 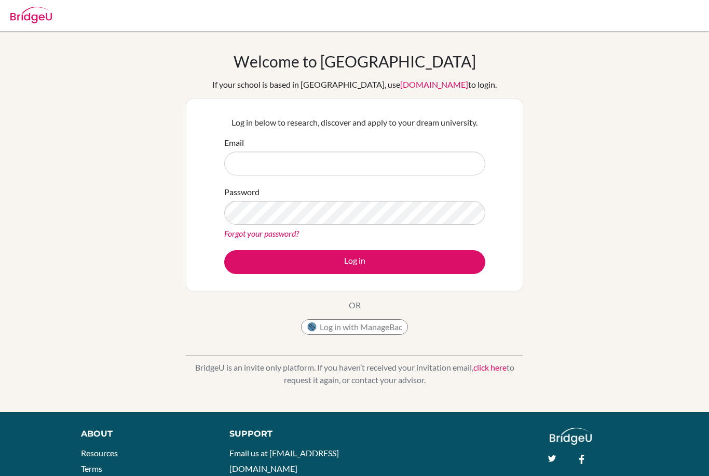 What do you see at coordinates (570, 436) in the screenshot?
I see `img: logo_white@2x-f4f0deed5e89b7ecb1c2cc34c3e3d731f90f0f143d5ea2071677605dd97b5244.png` at bounding box center [570, 436].